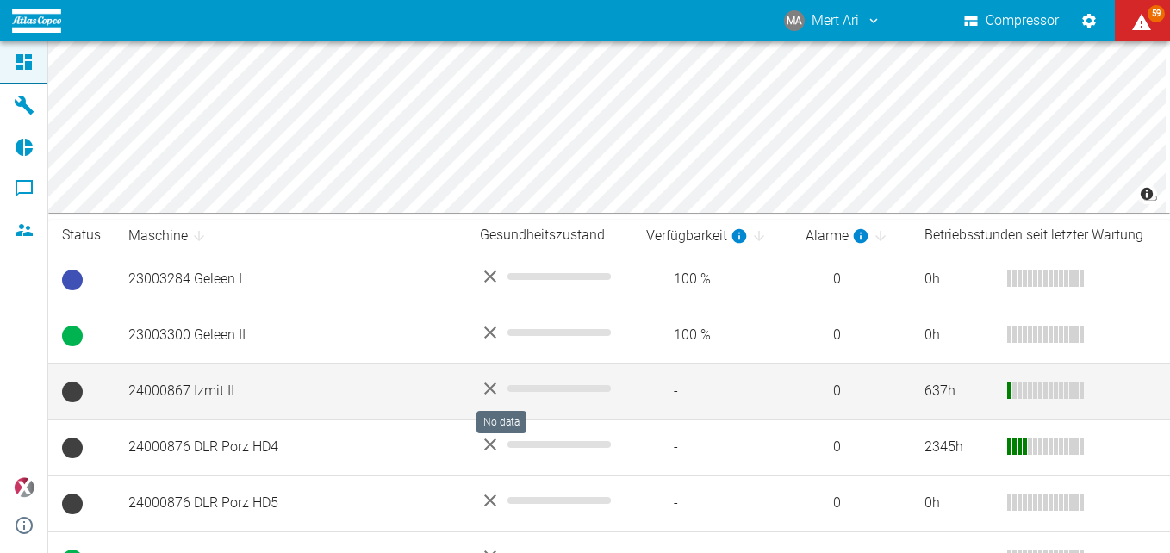 This screenshot has height=553, width=1170. I want to click on span: Maschine, so click(169, 236).